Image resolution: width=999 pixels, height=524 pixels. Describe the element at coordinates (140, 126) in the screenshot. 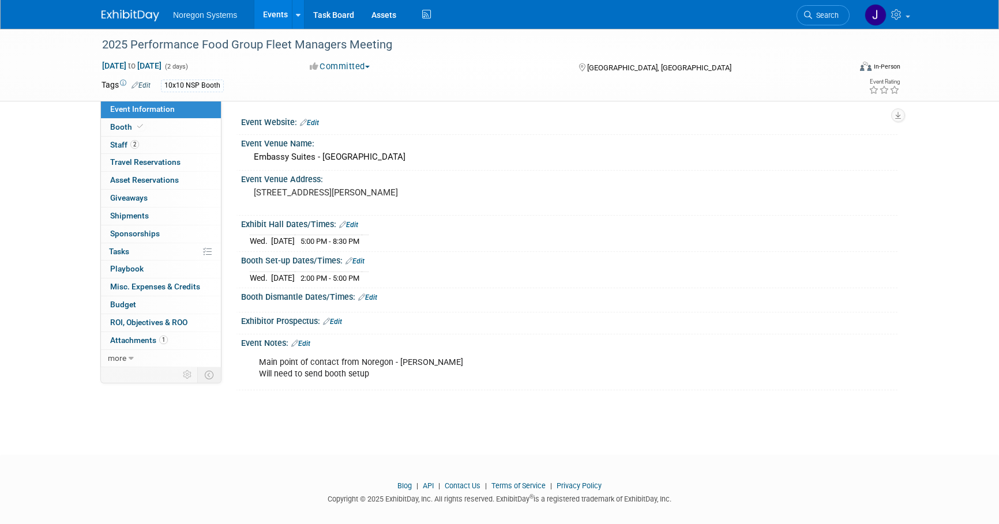

I see `i: Booth reservation complete` at that location.